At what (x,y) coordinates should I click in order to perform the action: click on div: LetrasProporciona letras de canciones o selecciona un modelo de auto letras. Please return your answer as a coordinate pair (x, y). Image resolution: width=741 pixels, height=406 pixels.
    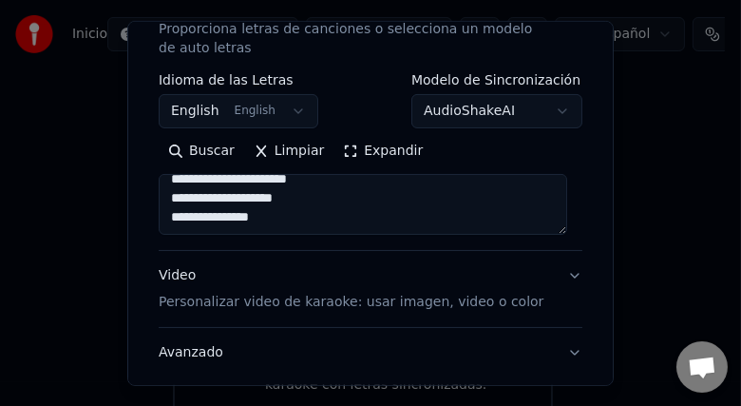
    Looking at the image, I should click on (371, 162).